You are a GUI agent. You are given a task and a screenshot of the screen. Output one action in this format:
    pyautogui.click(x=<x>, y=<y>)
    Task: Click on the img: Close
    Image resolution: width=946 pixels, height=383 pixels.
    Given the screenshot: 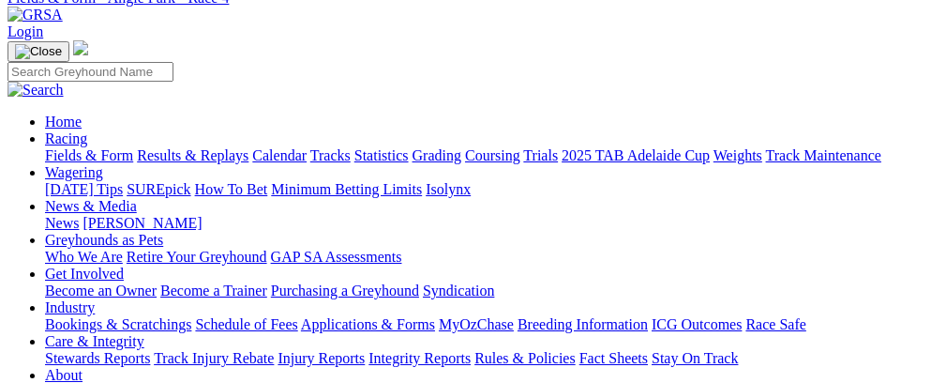 What is the action you would take?
    pyautogui.click(x=38, y=52)
    